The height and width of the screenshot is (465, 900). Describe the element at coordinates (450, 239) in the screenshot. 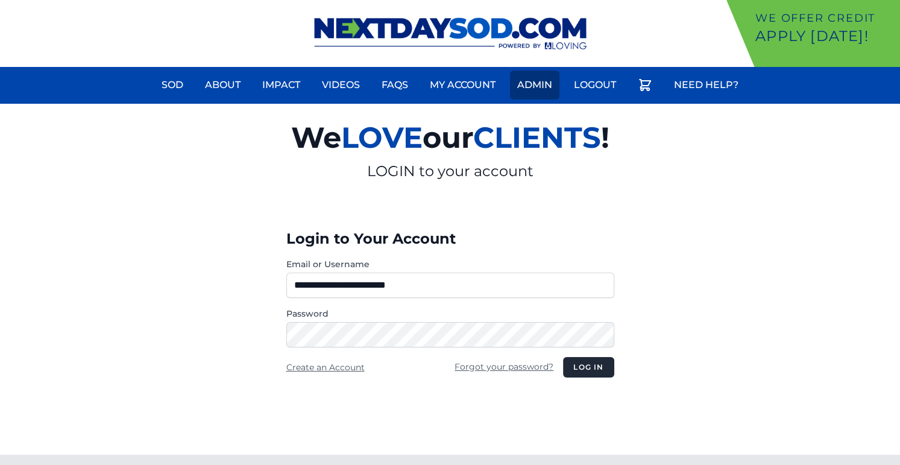

I see `h3: Login to Your Account` at that location.